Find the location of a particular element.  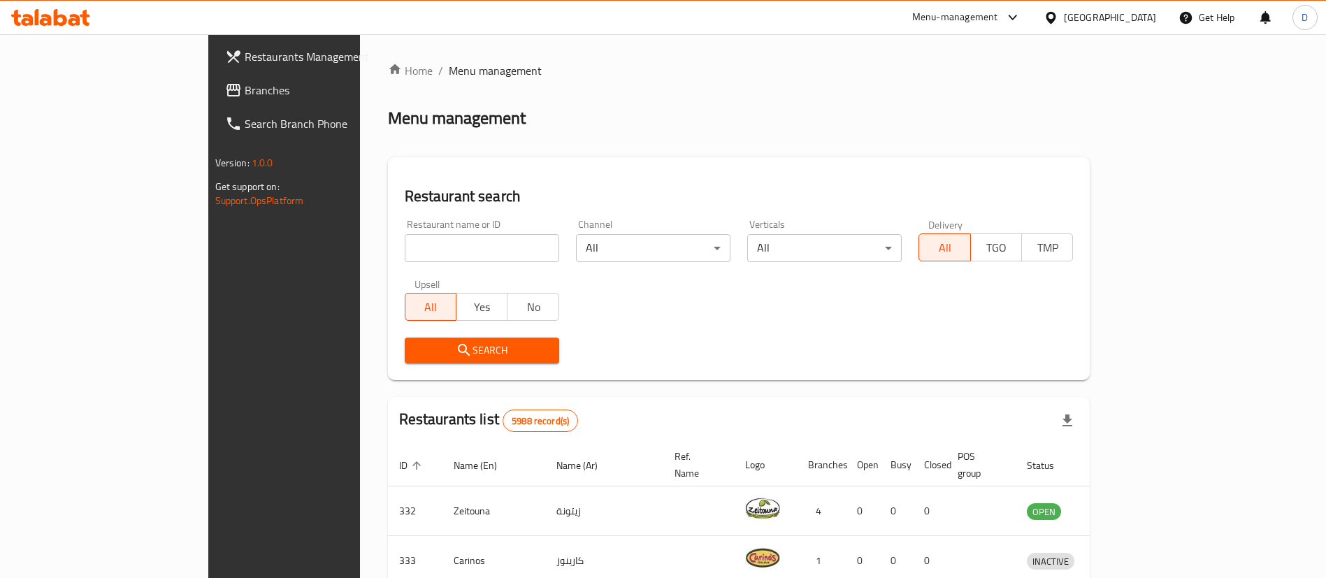

label: Upsell is located at coordinates (427, 284).